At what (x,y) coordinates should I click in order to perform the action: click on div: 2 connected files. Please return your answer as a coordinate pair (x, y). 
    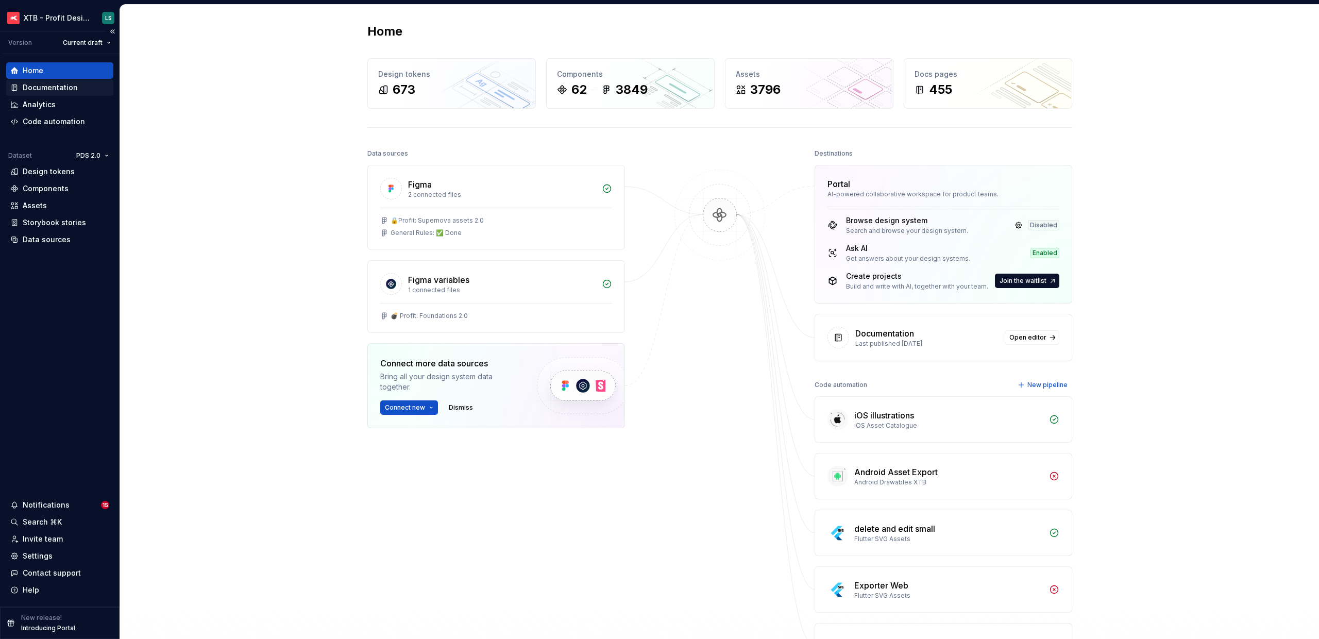
    Looking at the image, I should click on (502, 195).